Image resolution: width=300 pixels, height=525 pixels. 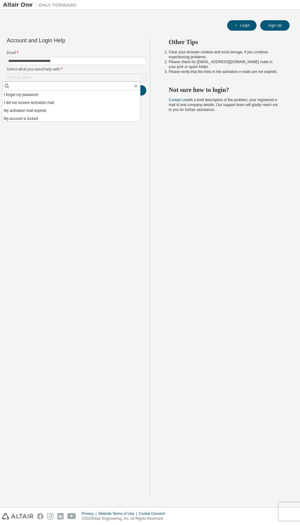 I want to click on div: Privacy, so click(x=90, y=513).